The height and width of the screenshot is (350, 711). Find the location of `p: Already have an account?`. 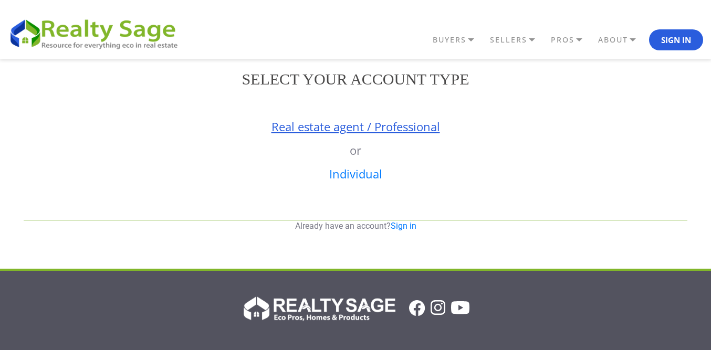

p: Already have an account? is located at coordinates (355, 226).